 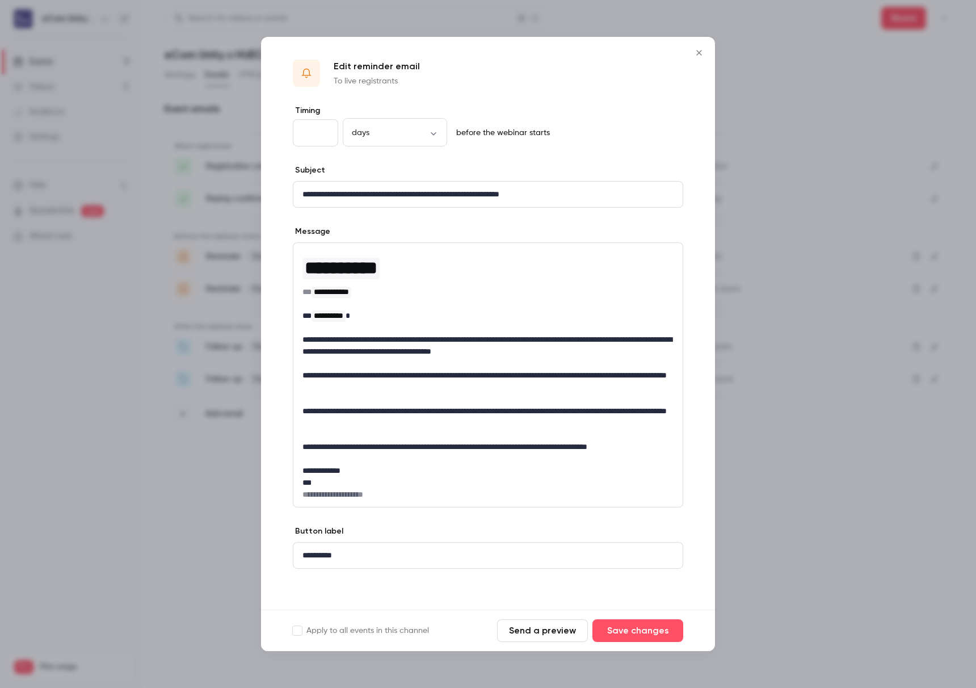 What do you see at coordinates (318, 531) in the screenshot?
I see `label: Button label` at bounding box center [318, 531].